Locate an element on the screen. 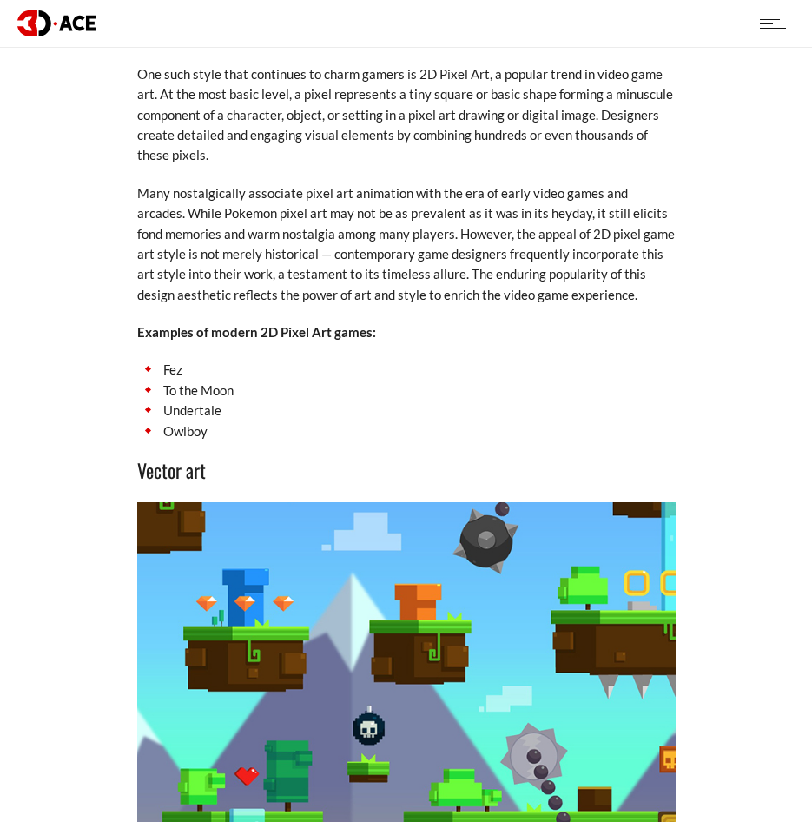  p: One such style that continues to charm gamers is 2D Pixel Art, a popular trend in video game art.... is located at coordinates (407, 115).